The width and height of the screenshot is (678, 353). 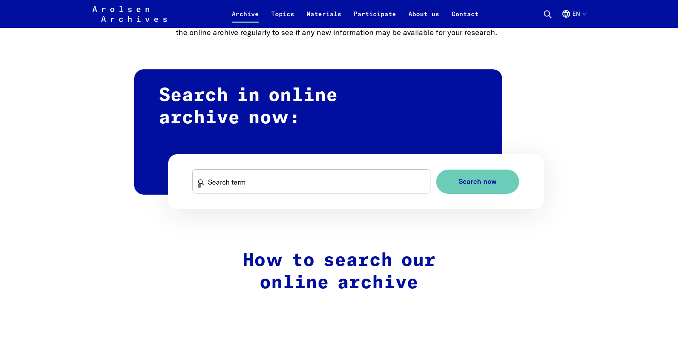 I want to click on a: Participate, so click(x=375, y=19).